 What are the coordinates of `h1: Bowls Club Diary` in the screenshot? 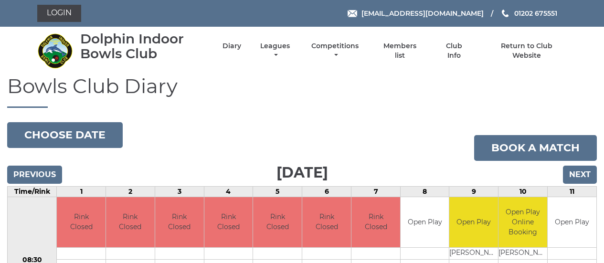 It's located at (302, 91).